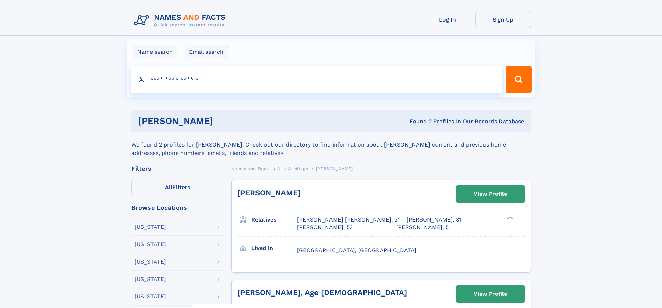  I want to click on button: Search Button, so click(519, 80).